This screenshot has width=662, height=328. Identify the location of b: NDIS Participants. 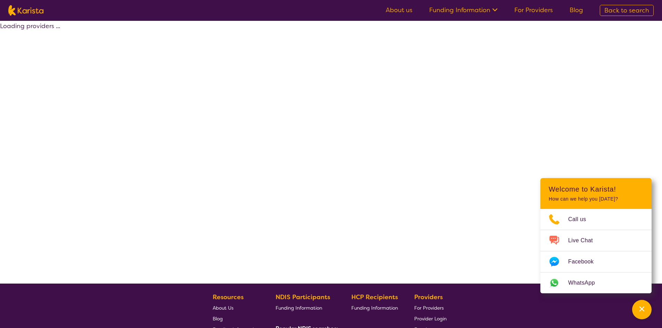
(303, 298).